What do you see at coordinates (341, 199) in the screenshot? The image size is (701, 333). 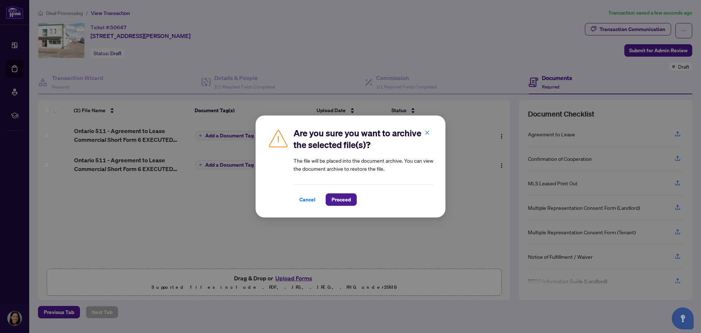 I see `button: Proceed` at bounding box center [341, 199].